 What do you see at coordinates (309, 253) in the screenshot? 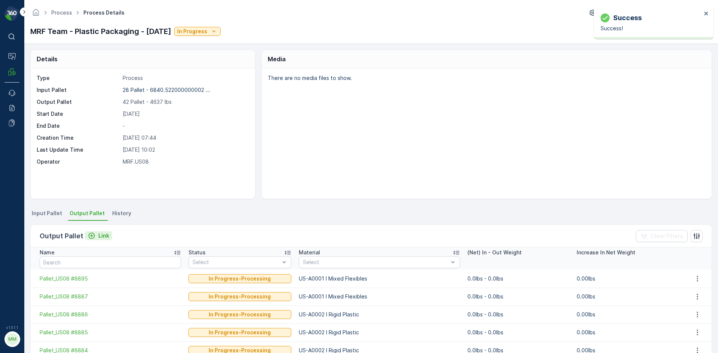
I see `p: Material` at bounding box center [309, 253].